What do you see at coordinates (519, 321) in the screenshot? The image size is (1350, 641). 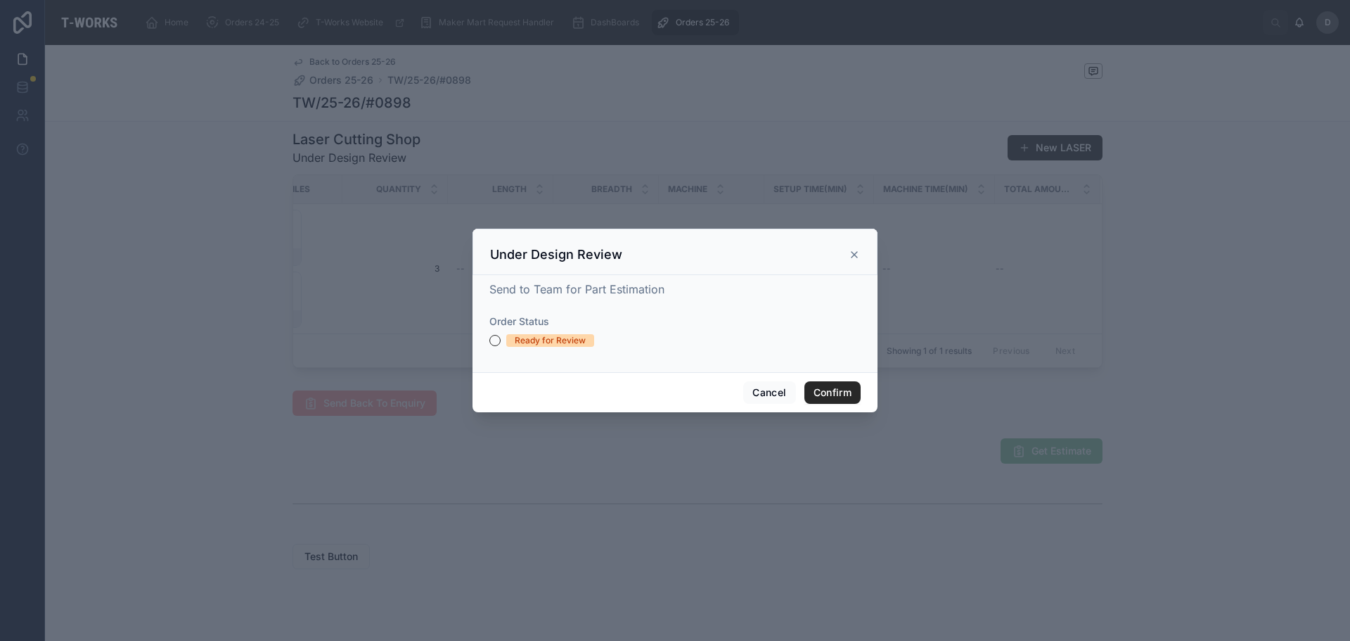 I see `span: Order Status` at bounding box center [519, 321].